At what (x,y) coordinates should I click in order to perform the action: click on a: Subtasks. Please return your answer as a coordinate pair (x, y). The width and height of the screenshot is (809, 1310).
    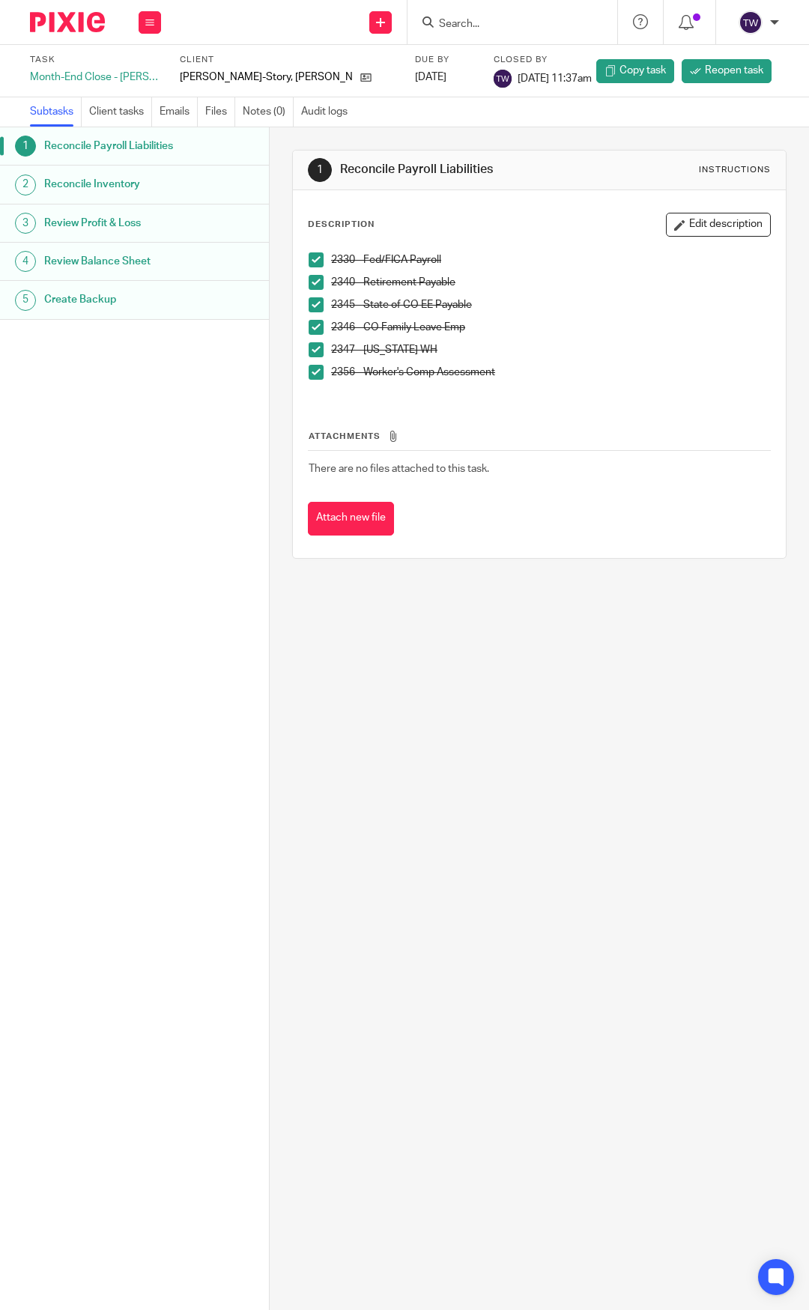
    Looking at the image, I should click on (55, 112).